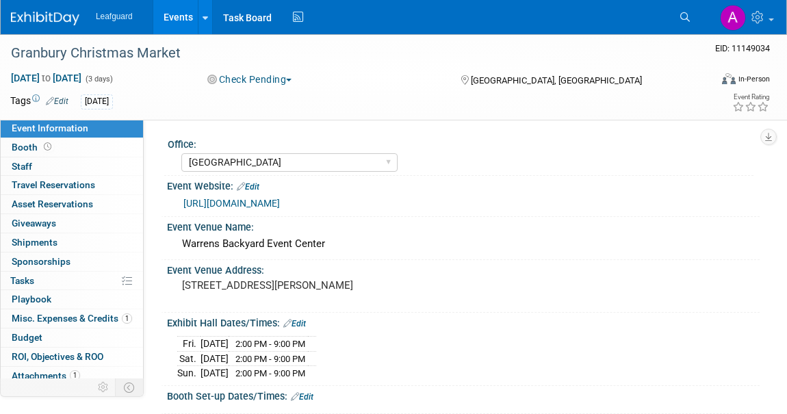  What do you see at coordinates (72, 204) in the screenshot?
I see `a: Asset Reservations` at bounding box center [72, 204].